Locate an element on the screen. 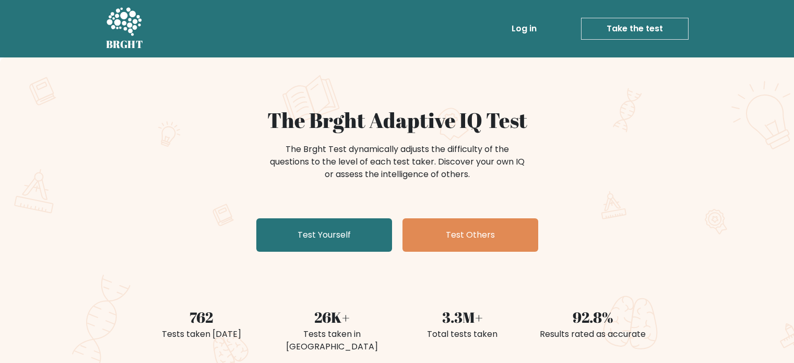  div: 26K+ is located at coordinates (332, 317).